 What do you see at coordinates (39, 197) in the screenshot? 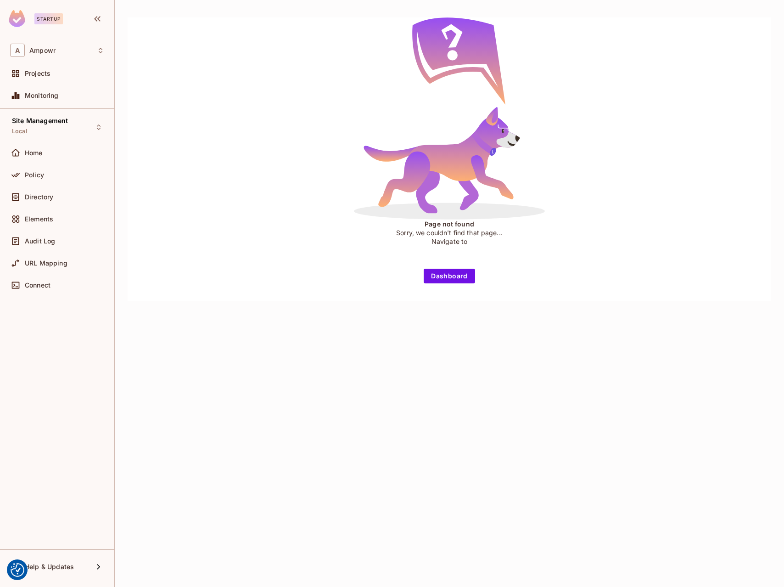
I see `span: Directory` at bounding box center [39, 197].